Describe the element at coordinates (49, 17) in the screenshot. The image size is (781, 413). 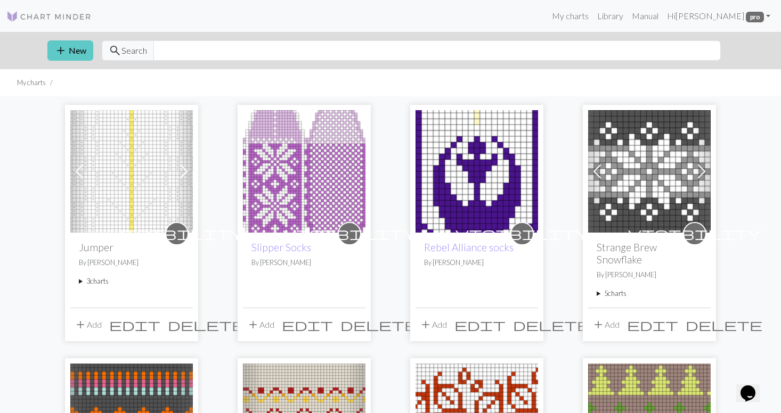
I see `img: Logo` at that location.